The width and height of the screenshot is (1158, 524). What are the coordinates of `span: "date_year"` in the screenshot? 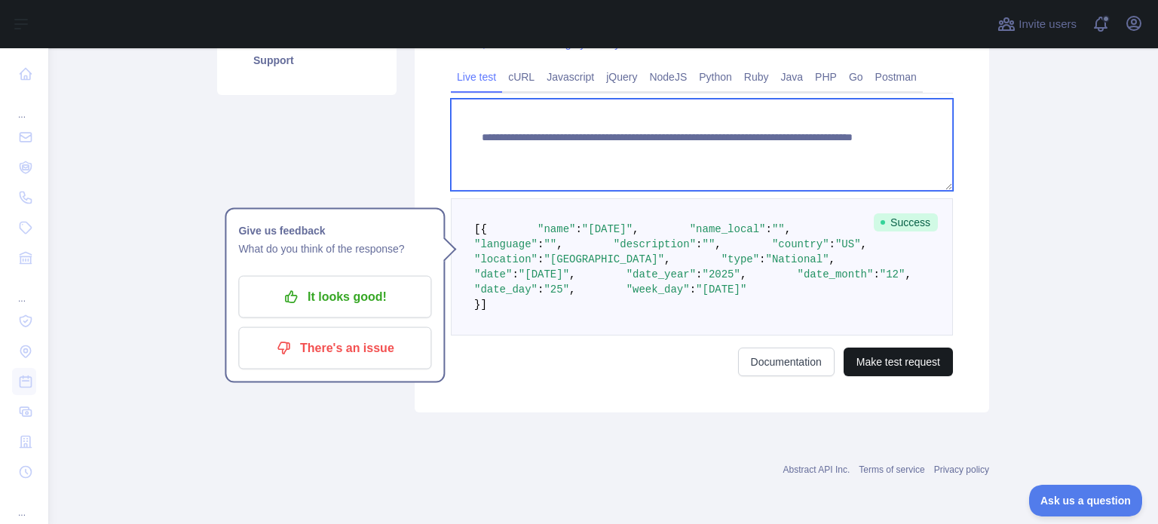 It's located at (661, 274).